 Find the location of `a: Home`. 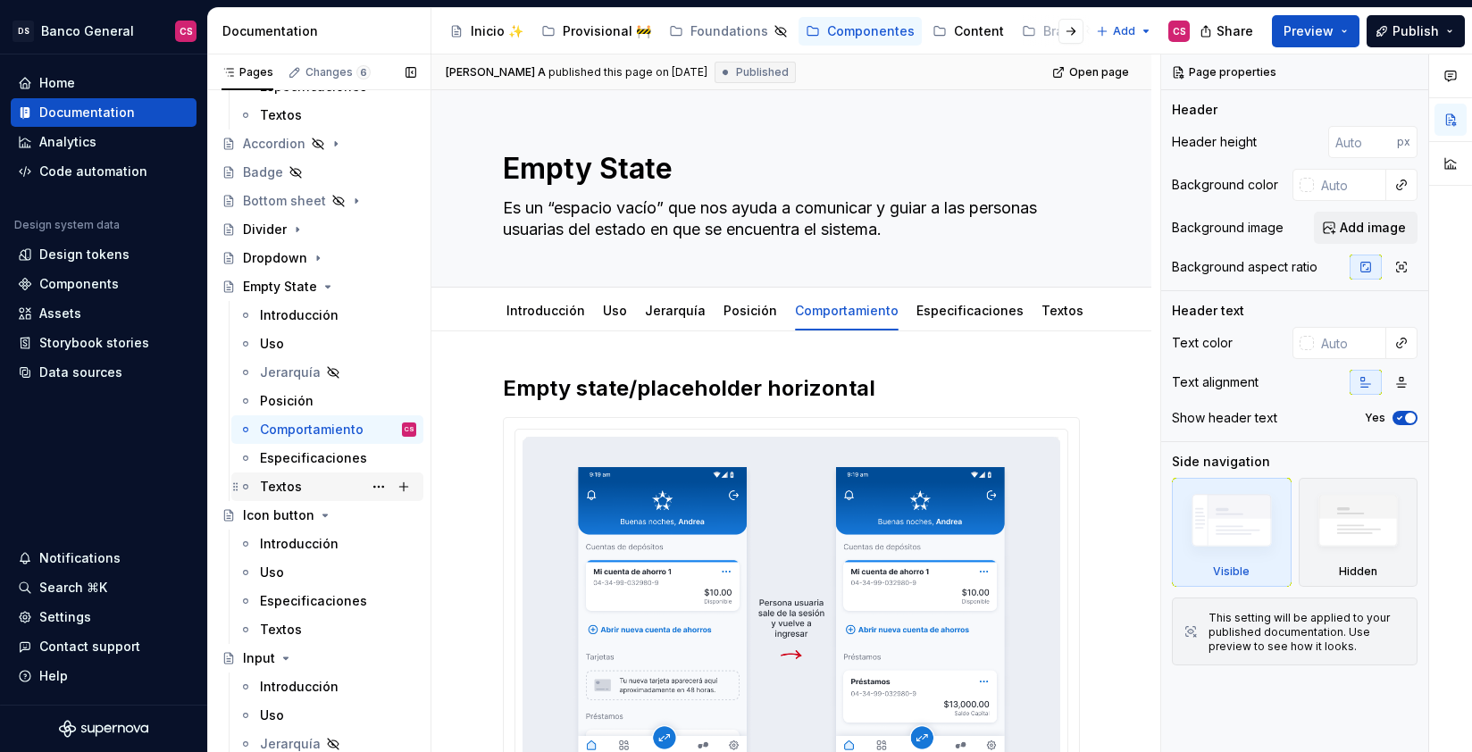

a: Home is located at coordinates (104, 83).